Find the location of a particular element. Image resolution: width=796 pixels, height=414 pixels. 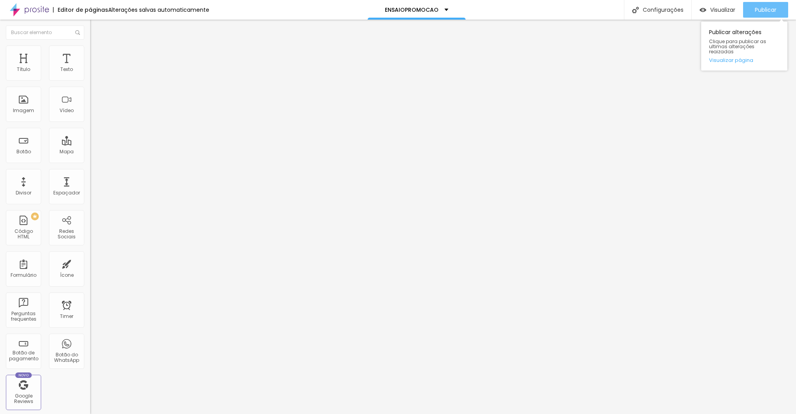

div: Editor de páginas is located at coordinates (80, 10).